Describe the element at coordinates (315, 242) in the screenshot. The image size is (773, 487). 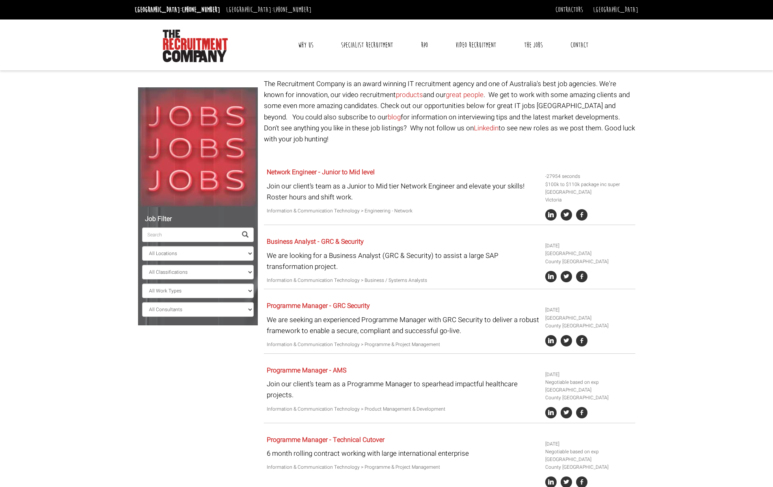
I see `a: Business Analyst - GRC & Security` at that location.